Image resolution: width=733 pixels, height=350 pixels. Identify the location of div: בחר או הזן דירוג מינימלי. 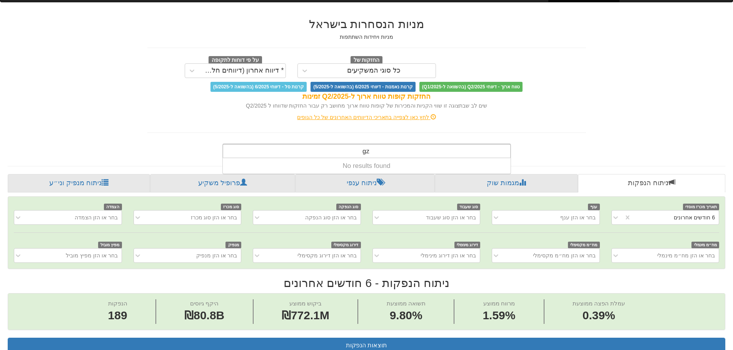
(448, 256).